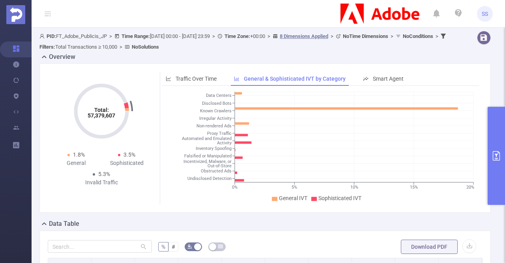 The image size is (505, 263). What do you see at coordinates (388, 79) in the screenshot?
I see `span: Smart Agent` at bounding box center [388, 79].